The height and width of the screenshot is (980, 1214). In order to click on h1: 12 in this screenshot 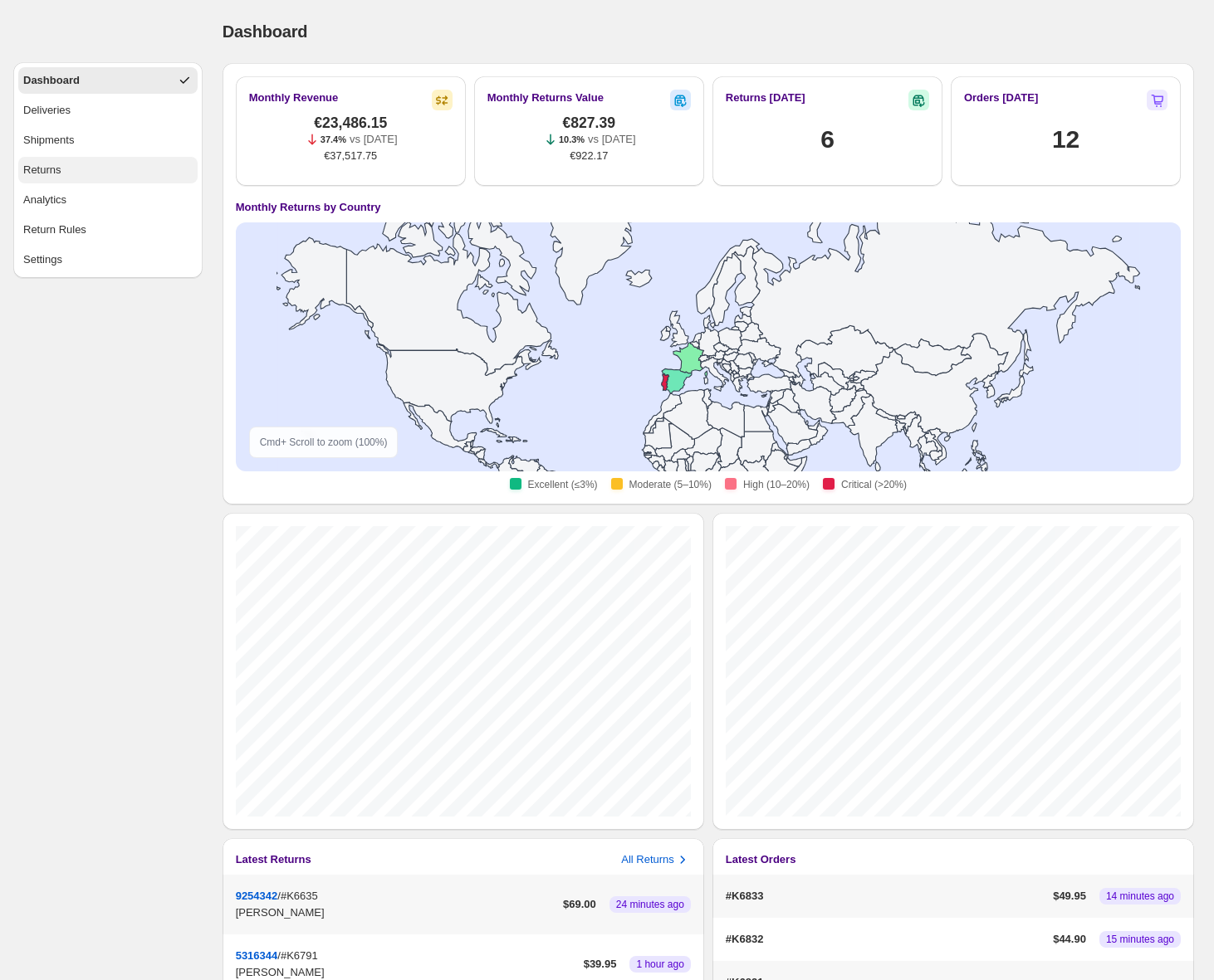, I will do `click(1066, 139)`.